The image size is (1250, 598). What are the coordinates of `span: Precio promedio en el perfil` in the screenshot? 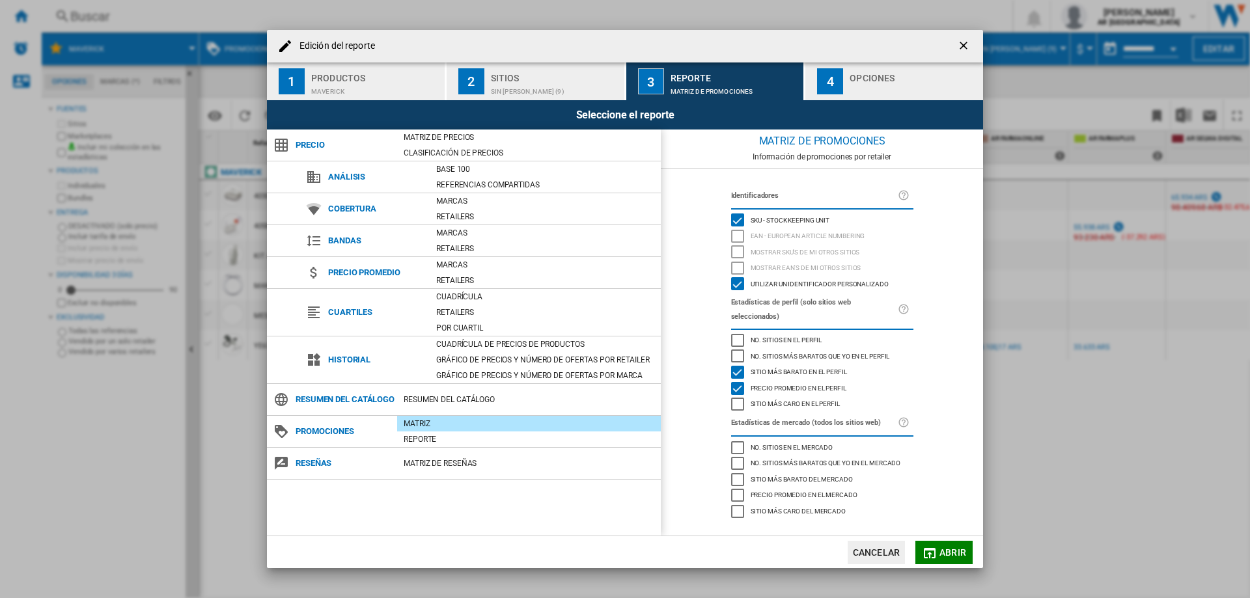 It's located at (798, 387).